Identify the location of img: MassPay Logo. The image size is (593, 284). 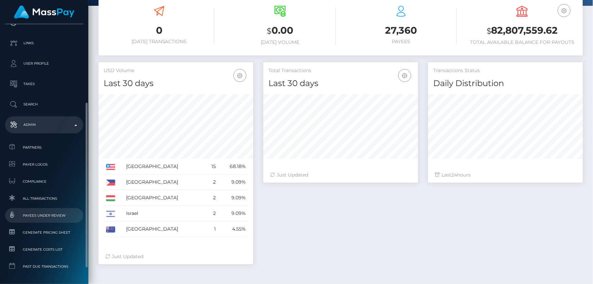
(44, 12).